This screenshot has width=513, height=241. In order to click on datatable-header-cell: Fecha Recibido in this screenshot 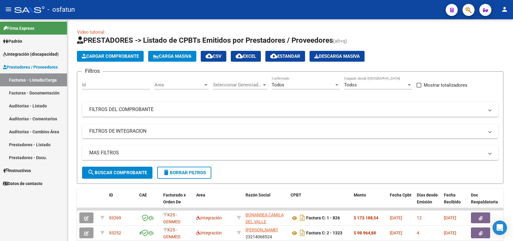, I will do `click(455, 202)`.